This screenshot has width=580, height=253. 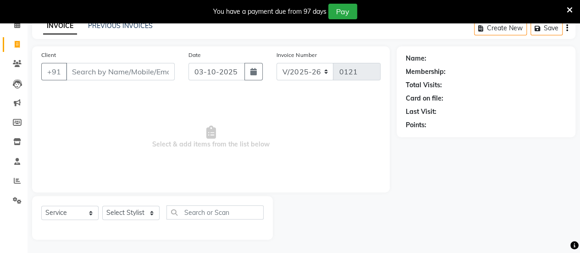 What do you see at coordinates (425, 98) in the screenshot?
I see `div: Card on file:` at bounding box center [425, 98].